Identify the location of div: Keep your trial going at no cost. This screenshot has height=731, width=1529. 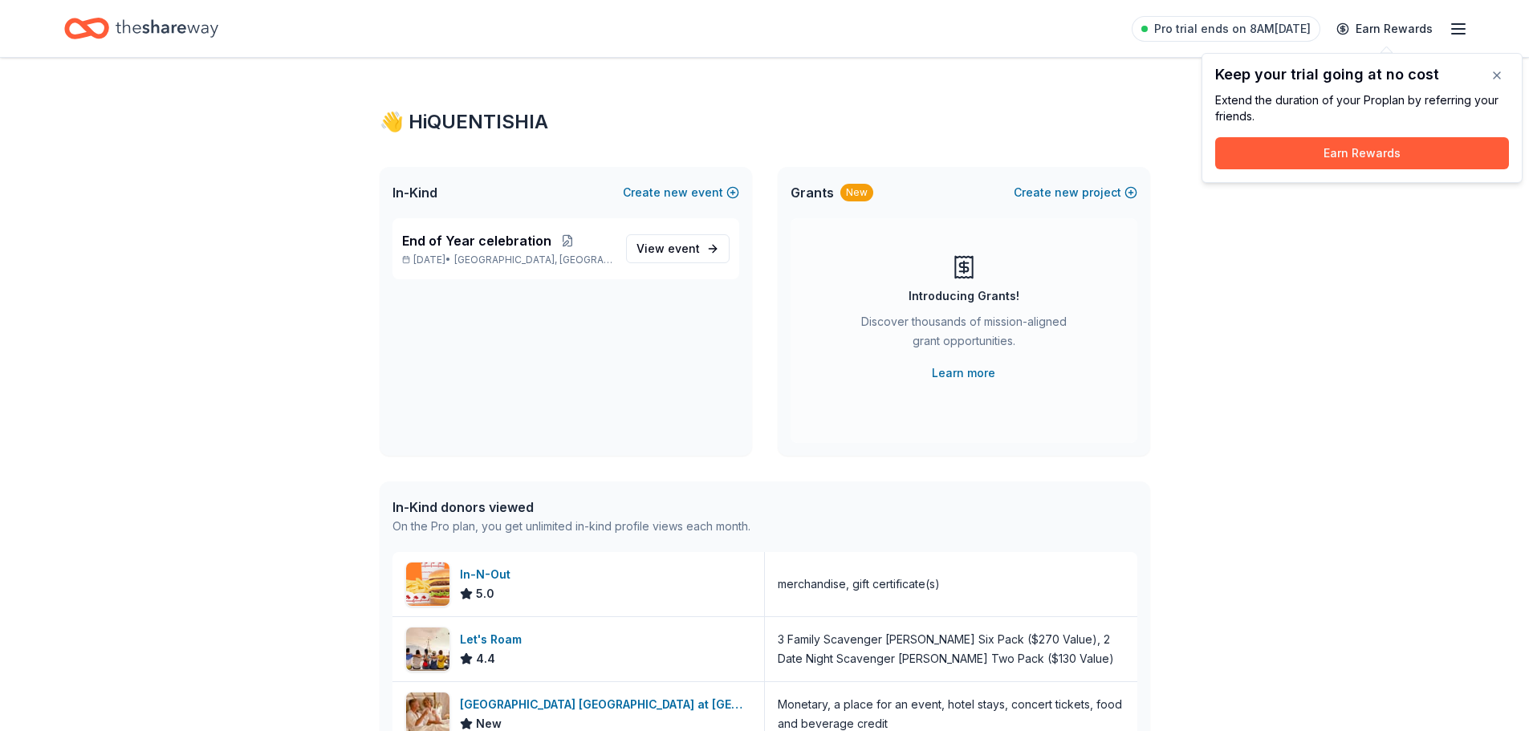
(1362, 75).